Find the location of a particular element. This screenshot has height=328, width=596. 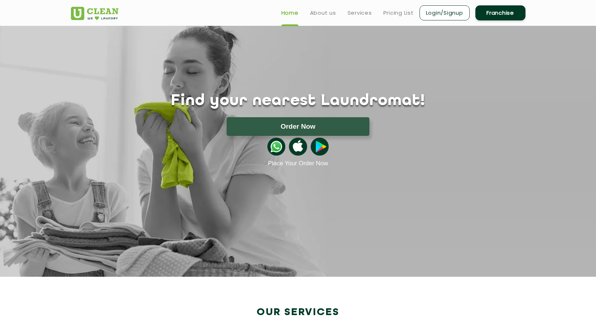

h1: Find your nearest Laundromat! is located at coordinates (298, 101).